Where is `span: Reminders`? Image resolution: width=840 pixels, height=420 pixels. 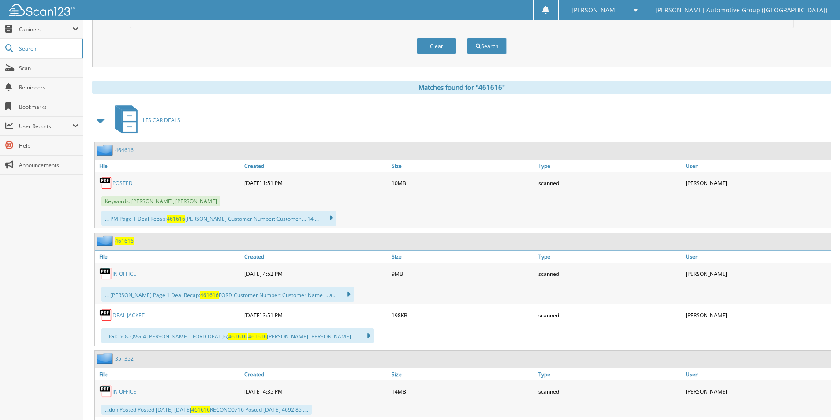
span: Reminders is located at coordinates (48, 87).